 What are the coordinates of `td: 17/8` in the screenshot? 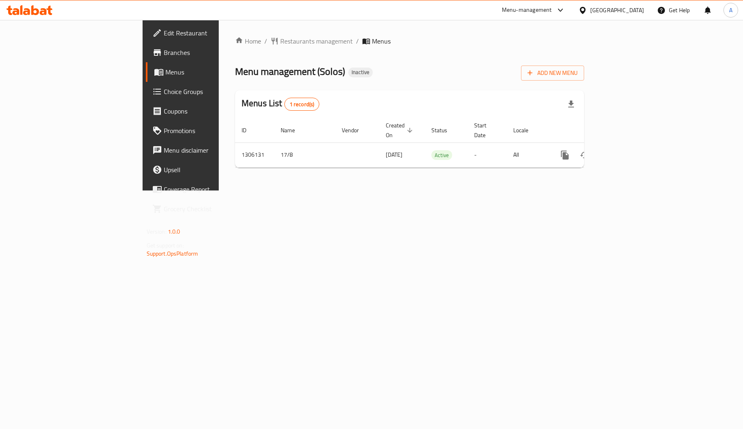 It's located at (305, 155).